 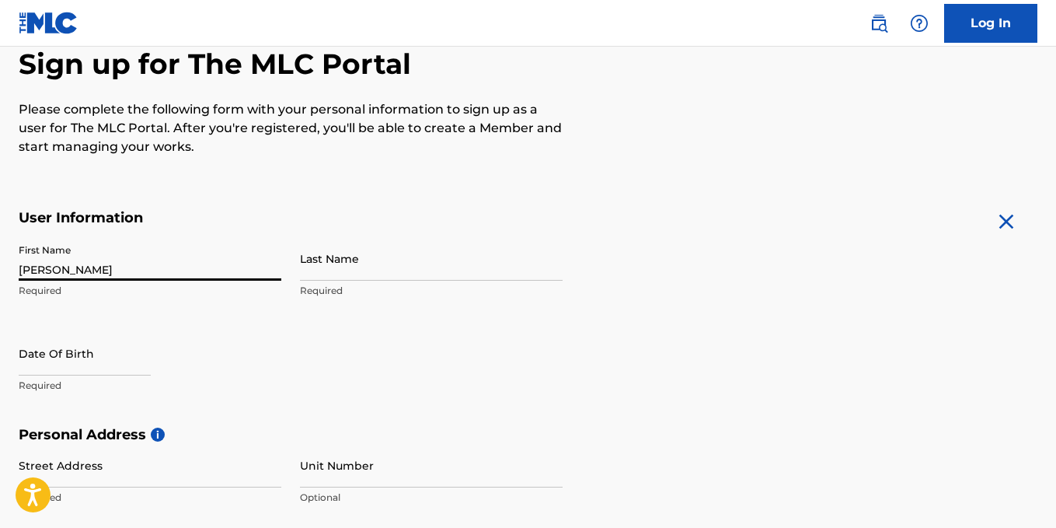 I want to click on h2: Sign up for The MLC Portal, so click(x=528, y=64).